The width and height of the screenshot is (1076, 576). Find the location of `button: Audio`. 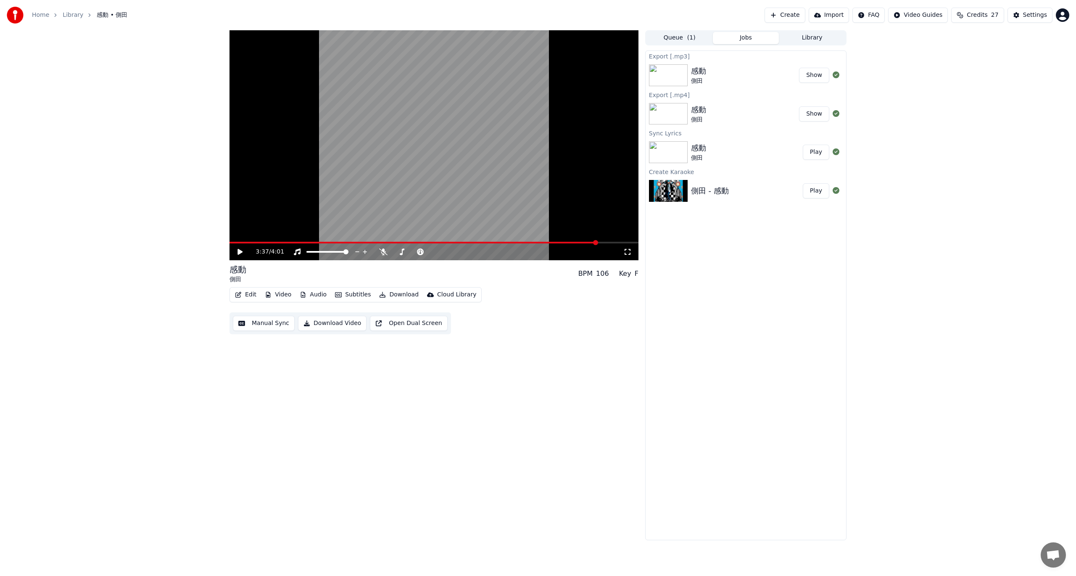

button: Audio is located at coordinates (313, 295).